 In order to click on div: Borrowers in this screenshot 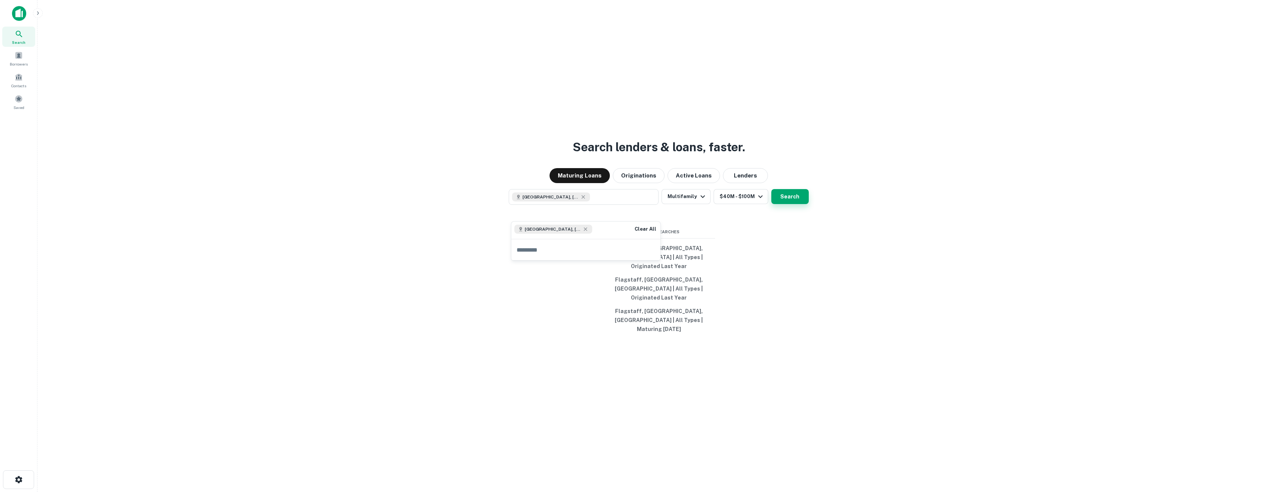, I will do `click(19, 58)`.